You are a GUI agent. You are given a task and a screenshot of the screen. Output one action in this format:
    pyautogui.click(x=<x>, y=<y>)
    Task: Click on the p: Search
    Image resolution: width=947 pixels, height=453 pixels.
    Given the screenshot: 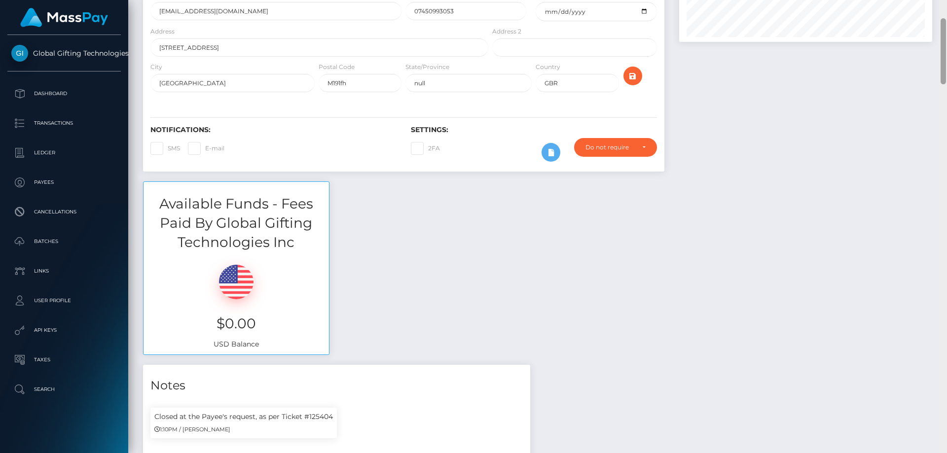 What is the action you would take?
    pyautogui.click(x=64, y=389)
    